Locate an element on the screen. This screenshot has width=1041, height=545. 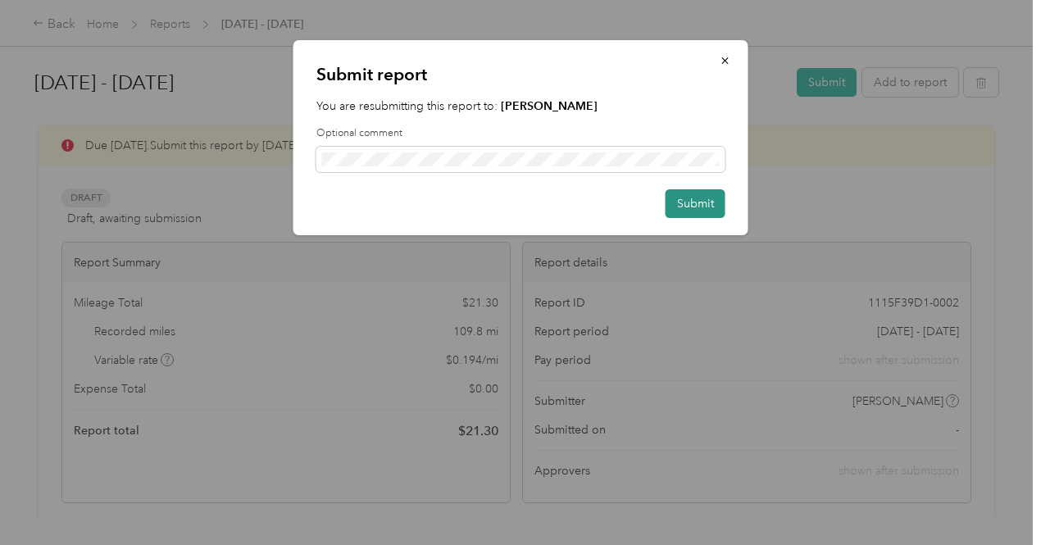
p: You are resubmitting this report to: is located at coordinates (521, 106).